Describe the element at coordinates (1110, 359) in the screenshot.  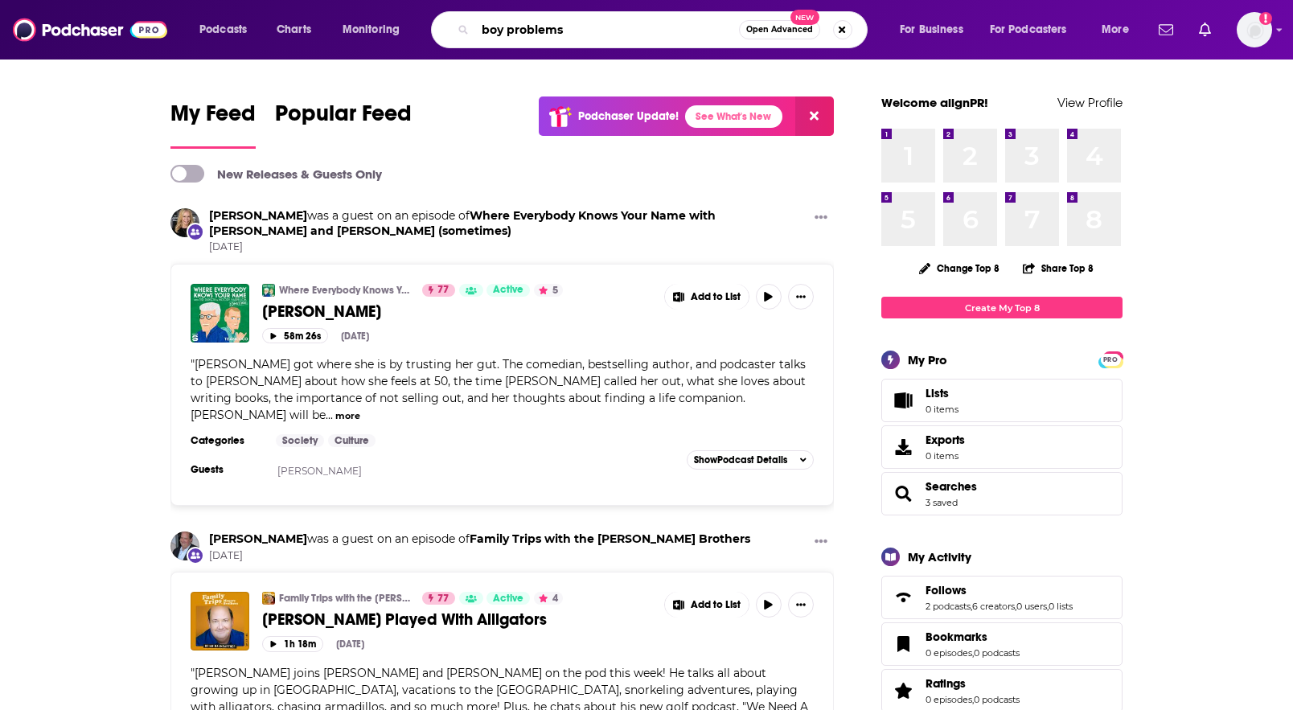
I see `span: PRO` at that location.